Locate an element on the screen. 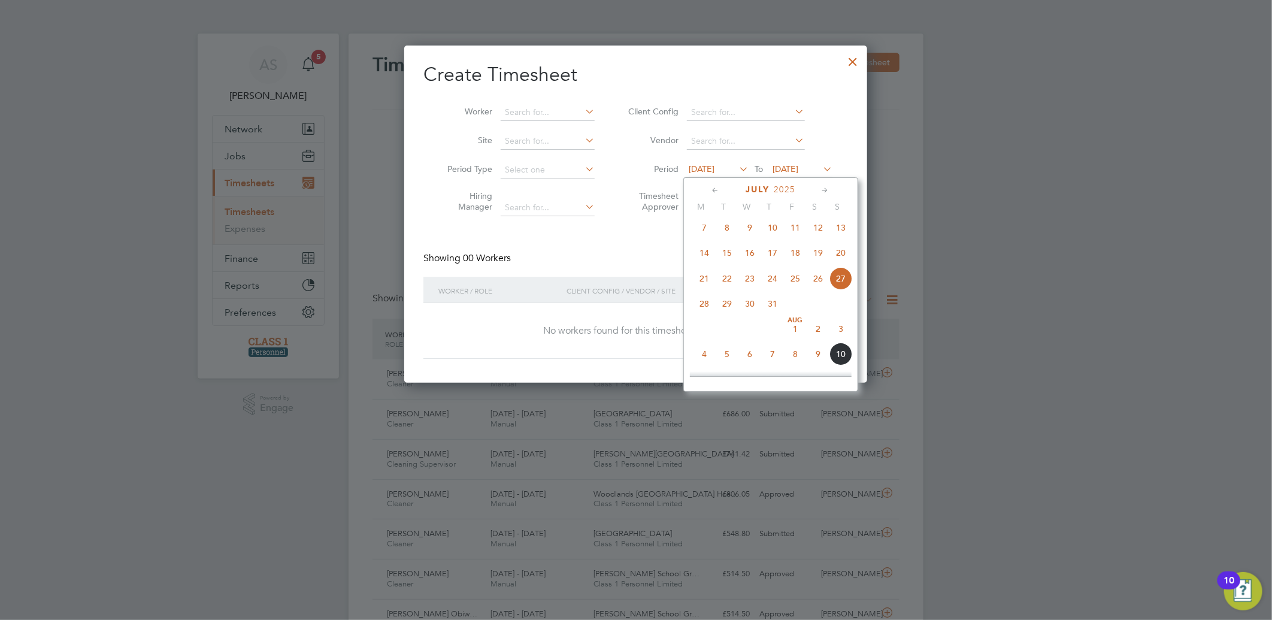  button: Open Resource Center, 10 new notifications is located at coordinates (1244, 591).